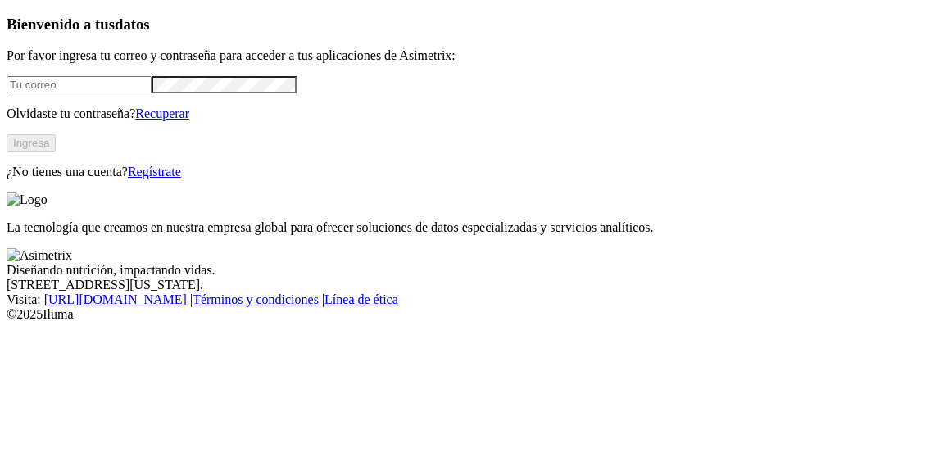 The image size is (939, 457). I want to click on p: Por favor ingresa tu correo y contraseña para acceder a tus aplicaciones de Asimetrix:, so click(469, 56).